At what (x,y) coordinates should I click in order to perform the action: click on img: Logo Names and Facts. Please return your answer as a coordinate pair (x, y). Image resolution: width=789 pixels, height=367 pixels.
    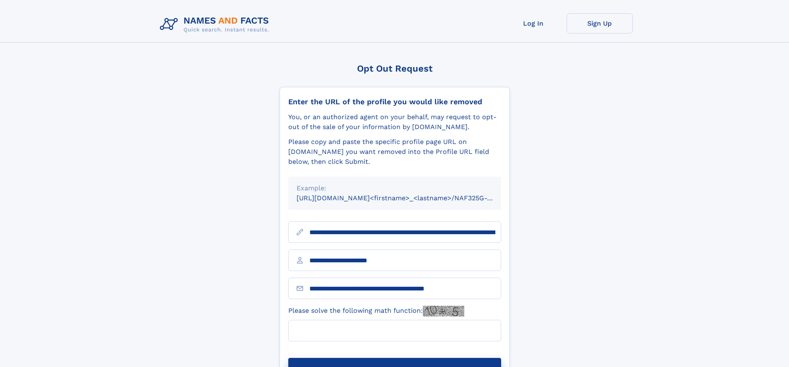
    Looking at the image, I should click on (216, 24).